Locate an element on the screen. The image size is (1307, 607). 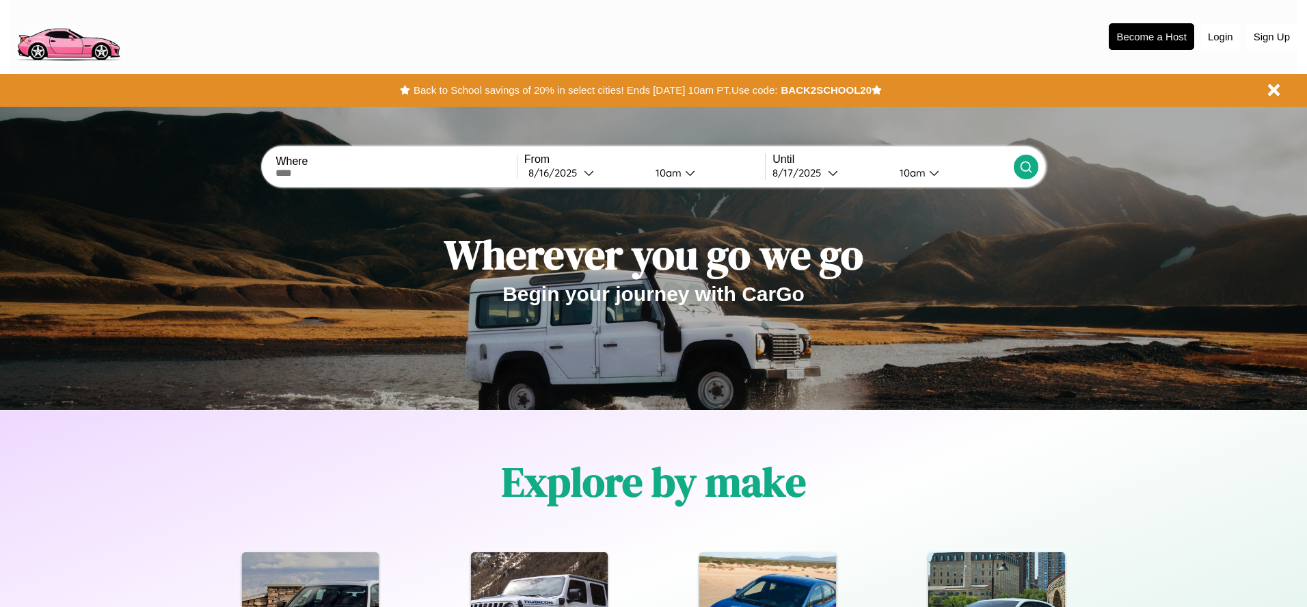
img: logo is located at coordinates (68, 36).